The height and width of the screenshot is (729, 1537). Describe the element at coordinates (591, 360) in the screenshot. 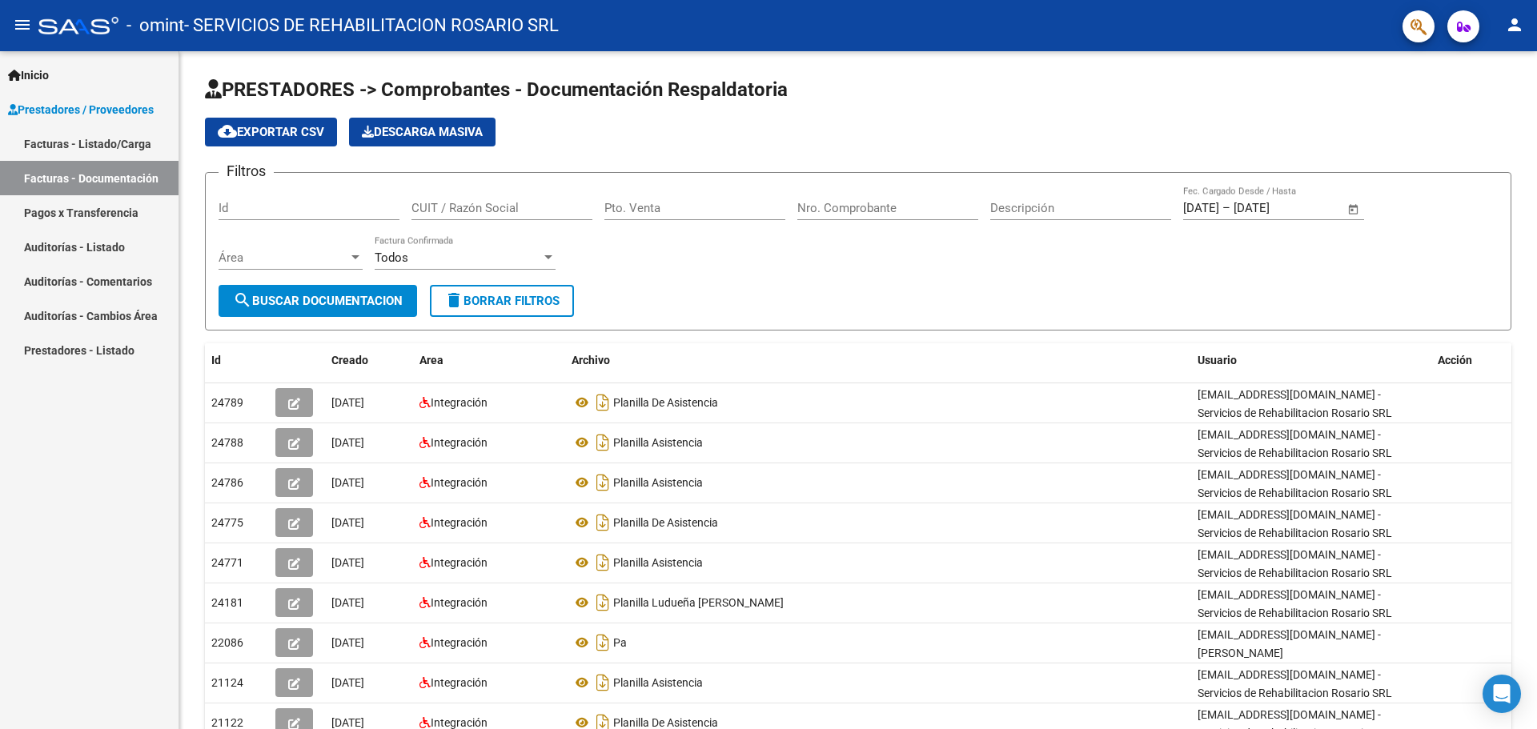

I see `span: Archivo` at that location.